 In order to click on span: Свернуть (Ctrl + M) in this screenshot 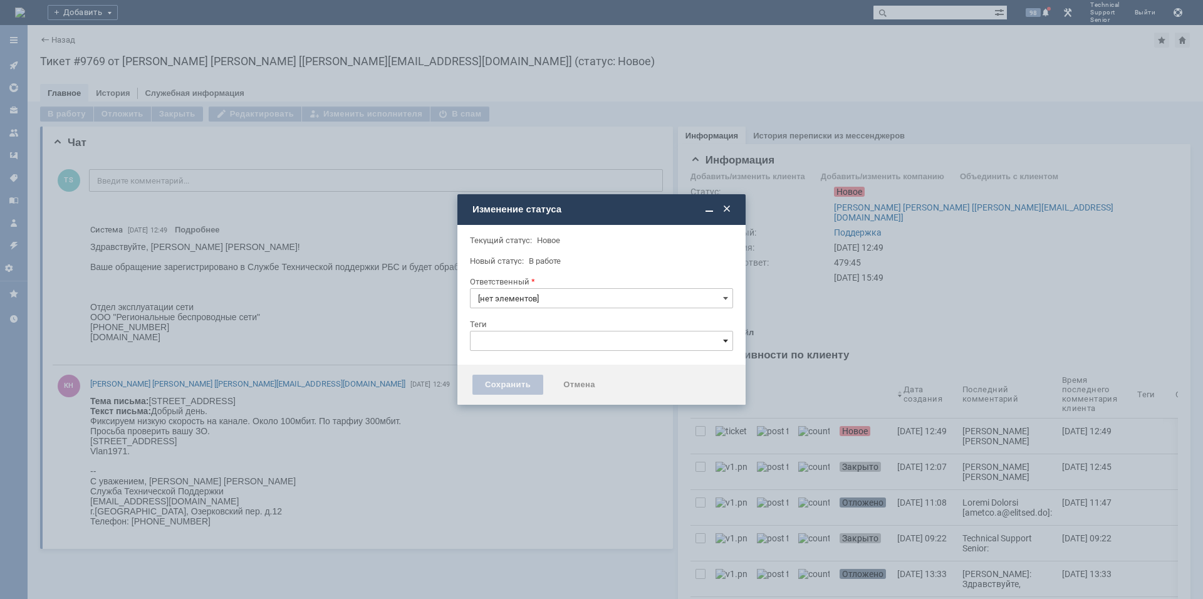, I will do `click(709, 209)`.